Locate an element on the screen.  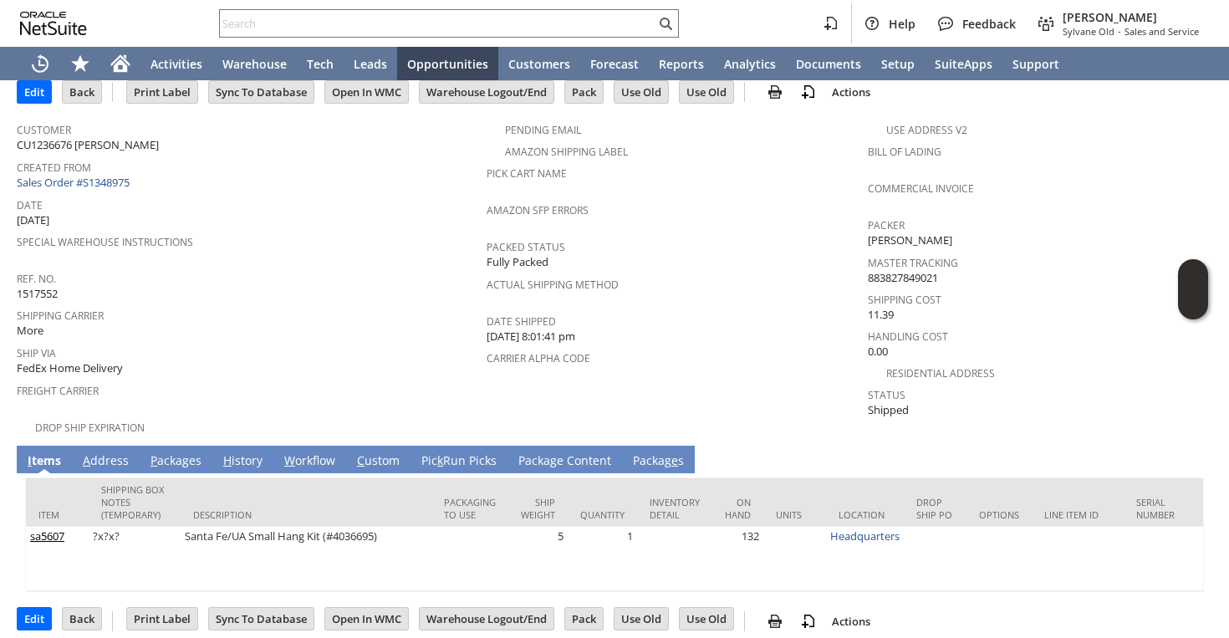
a: Actual Shipping Method is located at coordinates (553, 284).